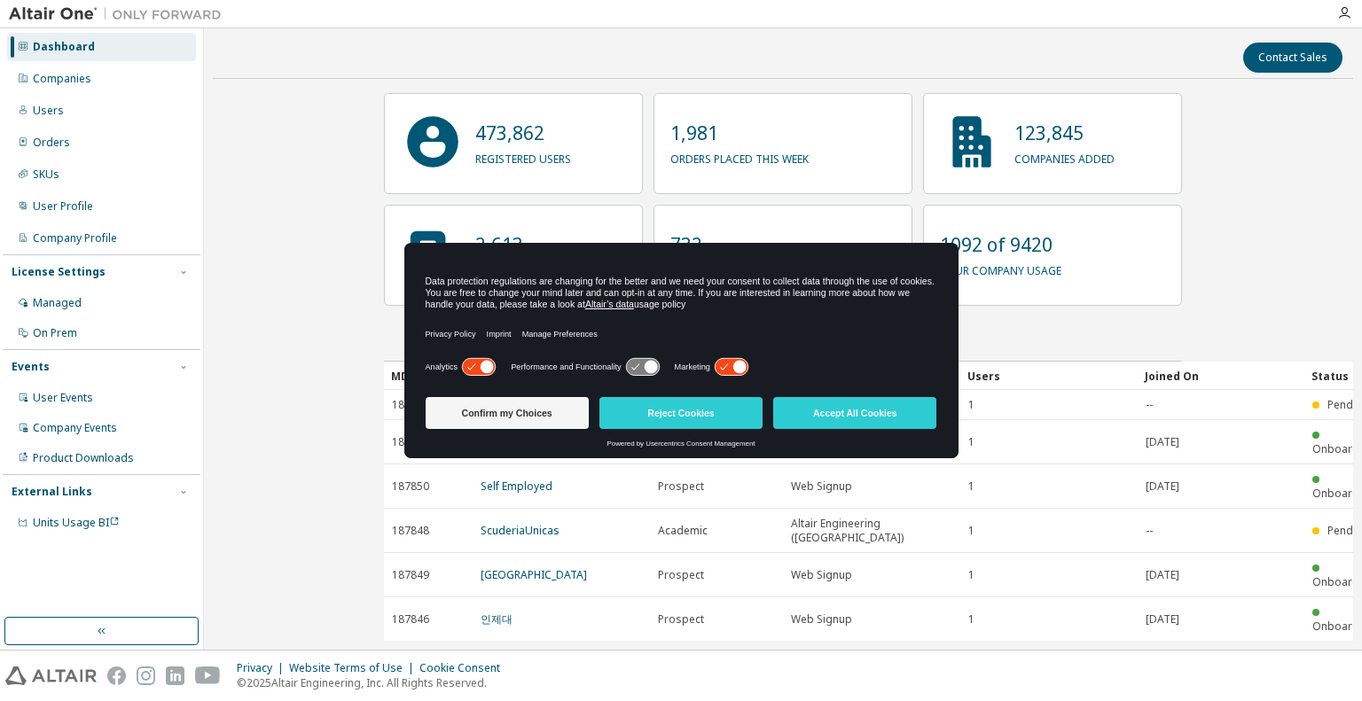 The width and height of the screenshot is (1362, 701). What do you see at coordinates (64, 47) in the screenshot?
I see `div: Dashboard` at bounding box center [64, 47].